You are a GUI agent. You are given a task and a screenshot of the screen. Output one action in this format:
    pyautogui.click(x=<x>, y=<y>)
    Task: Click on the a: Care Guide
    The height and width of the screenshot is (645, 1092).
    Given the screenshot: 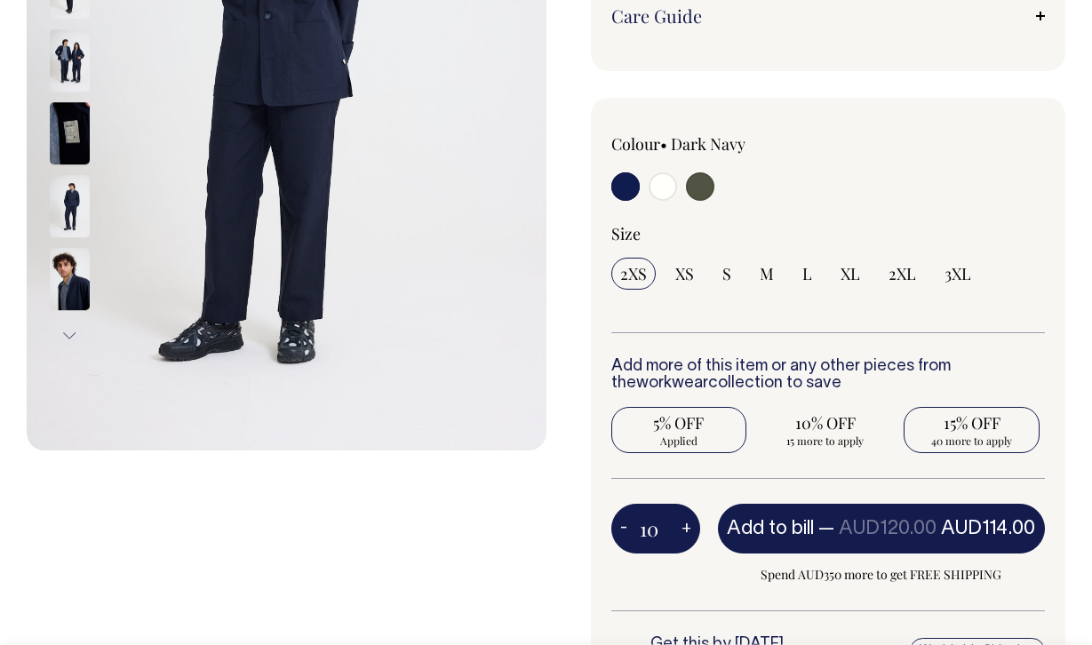 What is the action you would take?
    pyautogui.click(x=828, y=16)
    